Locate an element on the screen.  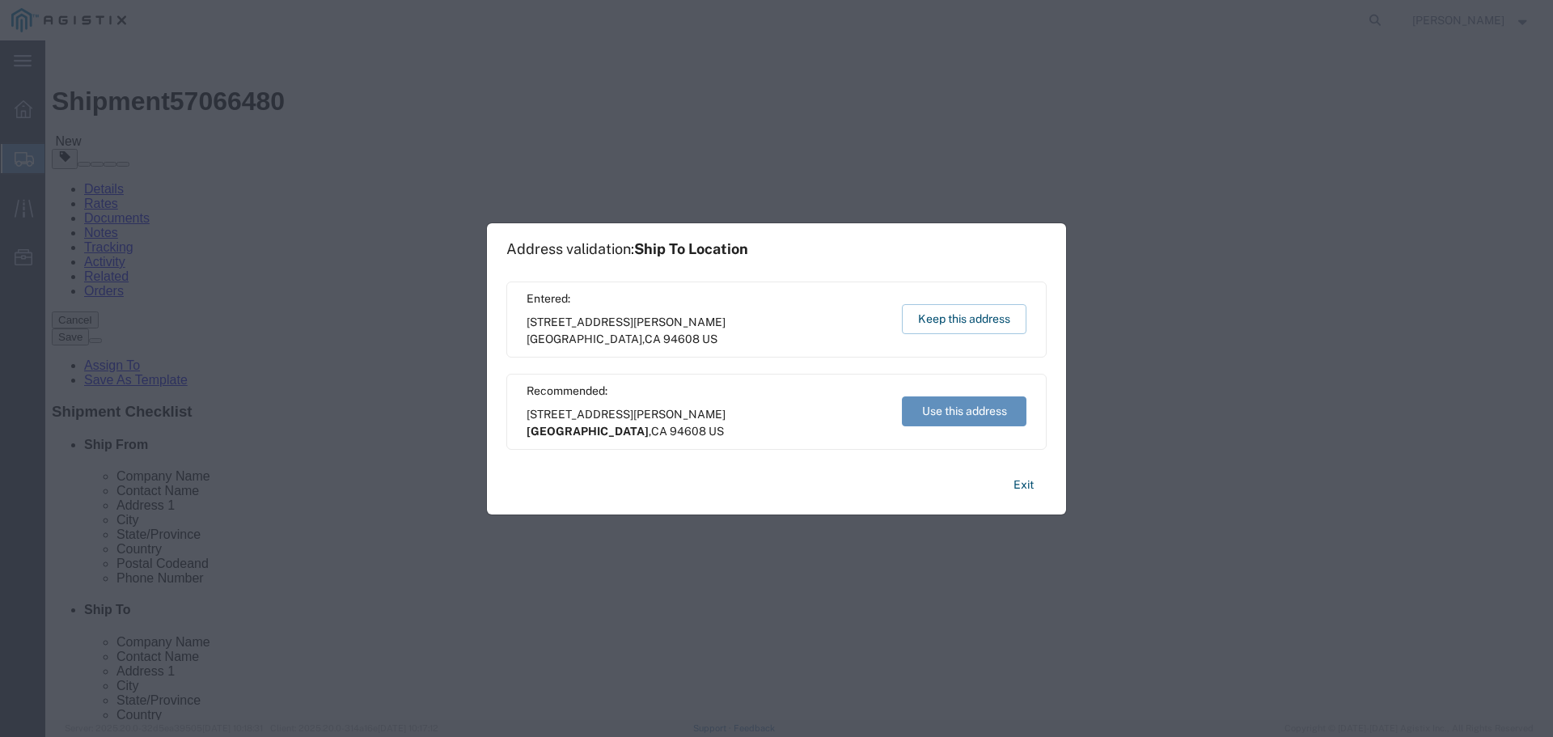
span: Recommended: is located at coordinates (706, 391).